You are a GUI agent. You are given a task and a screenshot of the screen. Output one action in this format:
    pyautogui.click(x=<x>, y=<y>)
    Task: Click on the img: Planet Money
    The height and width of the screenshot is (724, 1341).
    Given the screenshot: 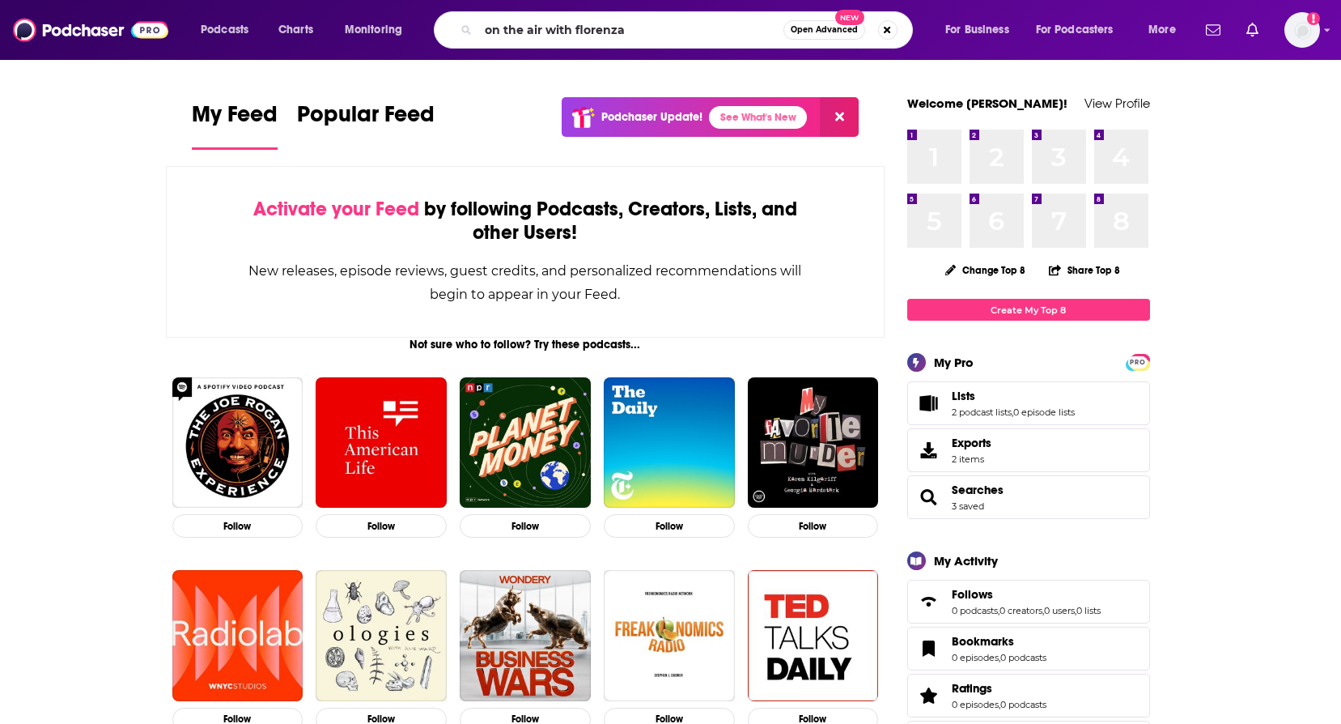 What is the action you would take?
    pyautogui.click(x=525, y=443)
    